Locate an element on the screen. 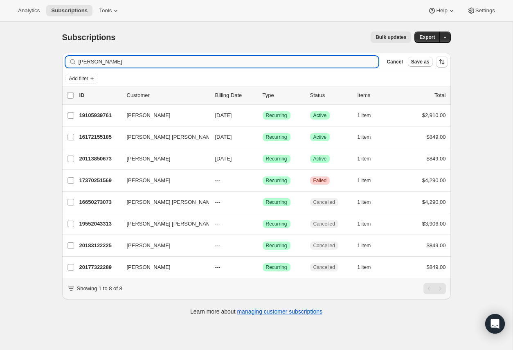 Image resolution: width=513 pixels, height=350 pixels. p: 19552043313 is located at coordinates (100, 224).